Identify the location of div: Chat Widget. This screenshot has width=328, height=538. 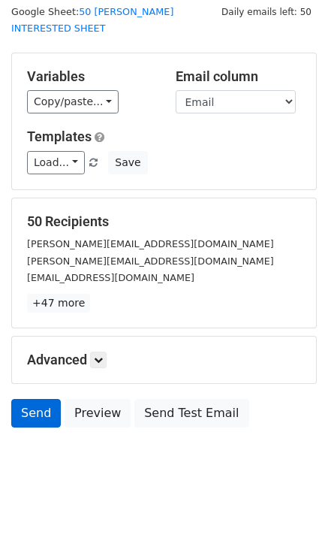
(291, 502).